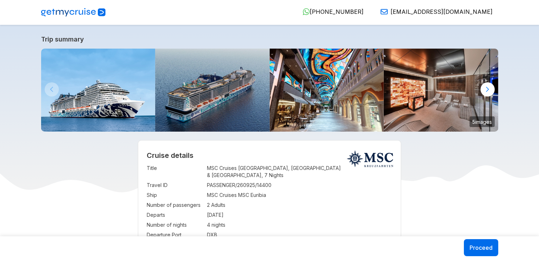  I want to click on small: 5 images, so click(482, 122).